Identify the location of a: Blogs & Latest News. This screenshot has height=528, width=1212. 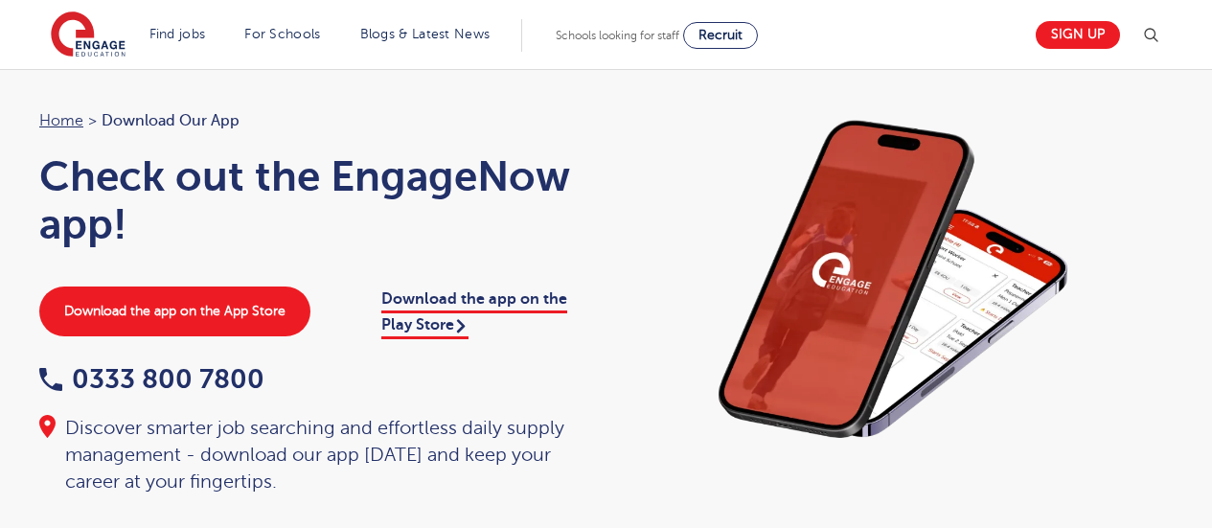
(425, 34).